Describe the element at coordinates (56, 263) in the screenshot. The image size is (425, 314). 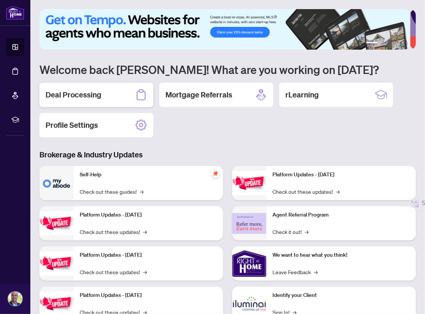
I see `img: Platform Updates - July 21, 2025` at that location.